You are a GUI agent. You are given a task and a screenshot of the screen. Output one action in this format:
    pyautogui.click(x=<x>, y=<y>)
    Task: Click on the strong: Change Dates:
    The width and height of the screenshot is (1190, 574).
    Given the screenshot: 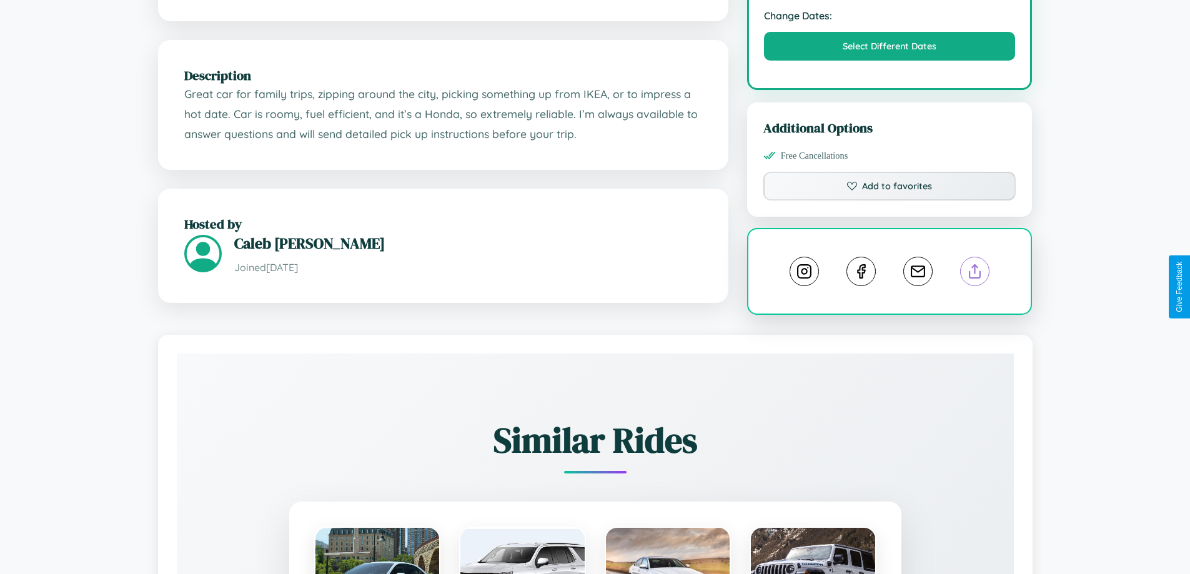 What is the action you would take?
    pyautogui.click(x=889, y=16)
    